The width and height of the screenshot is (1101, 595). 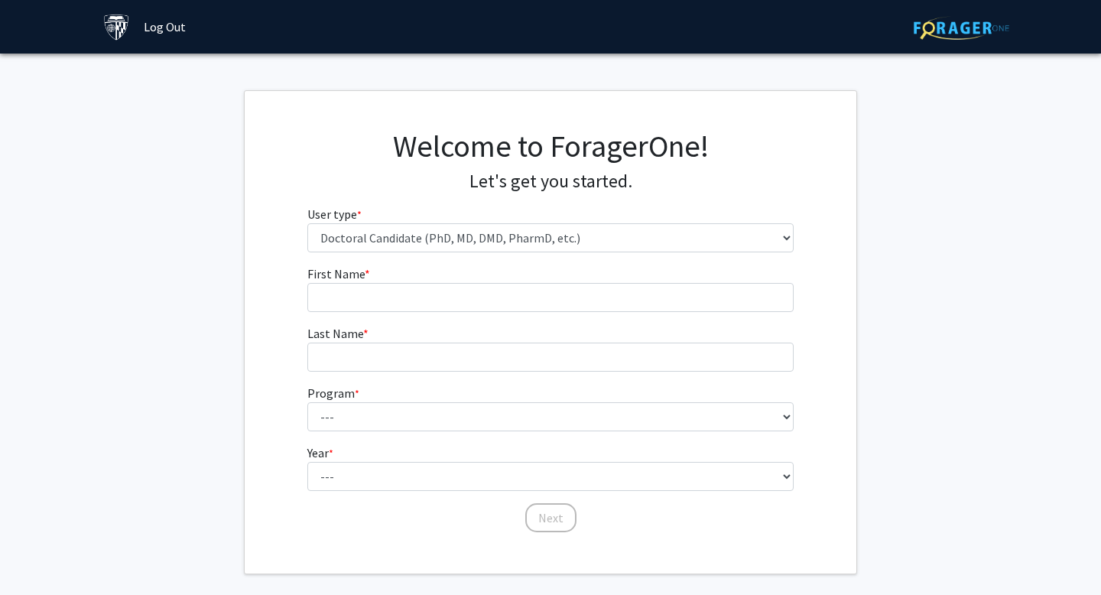 I want to click on h1: Welcome to ForagerOne!, so click(x=550, y=146).